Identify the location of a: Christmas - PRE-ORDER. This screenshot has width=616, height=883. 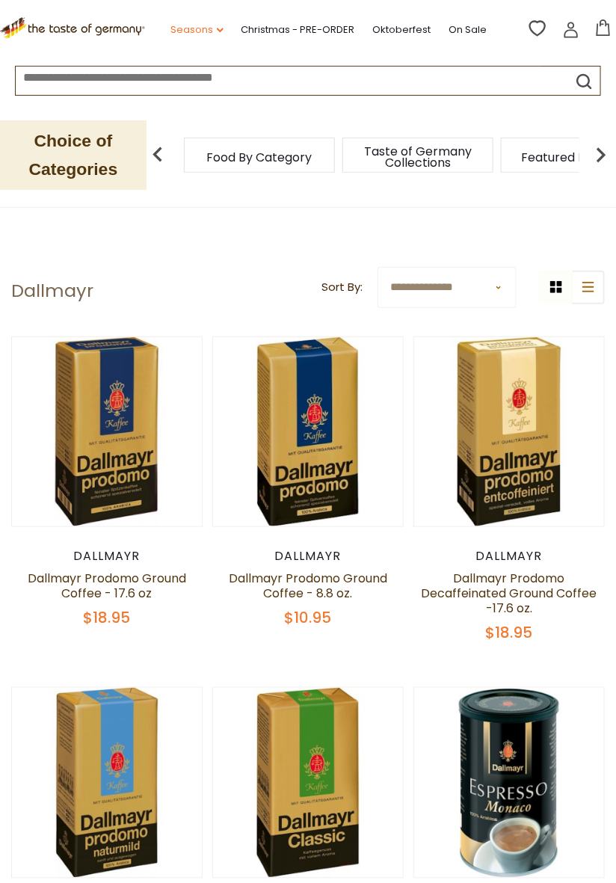
(298, 30).